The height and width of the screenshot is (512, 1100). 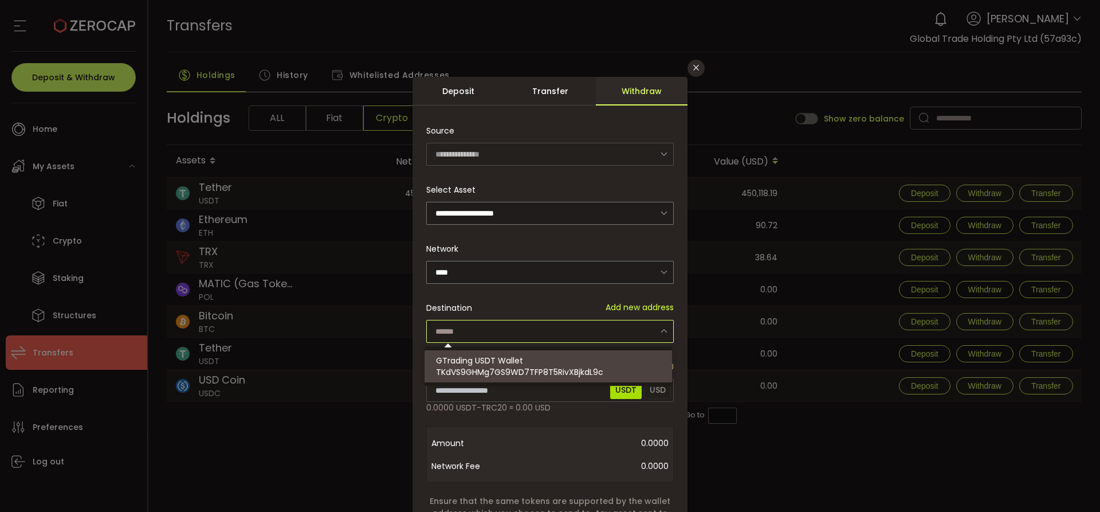 I want to click on span: USD, so click(x=658, y=390).